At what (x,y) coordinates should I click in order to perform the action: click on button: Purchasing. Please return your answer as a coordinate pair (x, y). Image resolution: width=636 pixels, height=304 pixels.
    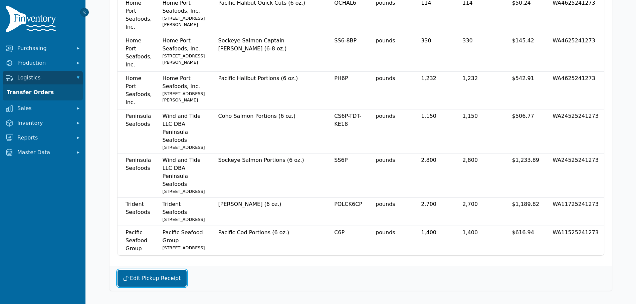
    Looking at the image, I should click on (43, 48).